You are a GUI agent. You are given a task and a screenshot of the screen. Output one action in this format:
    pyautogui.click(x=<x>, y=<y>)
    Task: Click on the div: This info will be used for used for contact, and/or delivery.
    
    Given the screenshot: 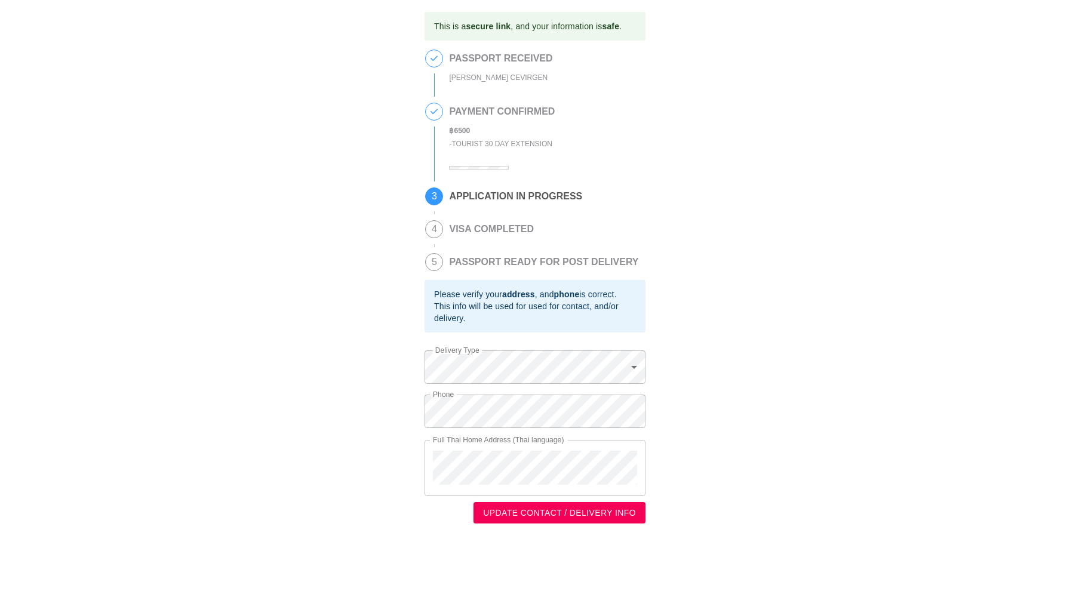 What is the action you would take?
    pyautogui.click(x=535, y=312)
    